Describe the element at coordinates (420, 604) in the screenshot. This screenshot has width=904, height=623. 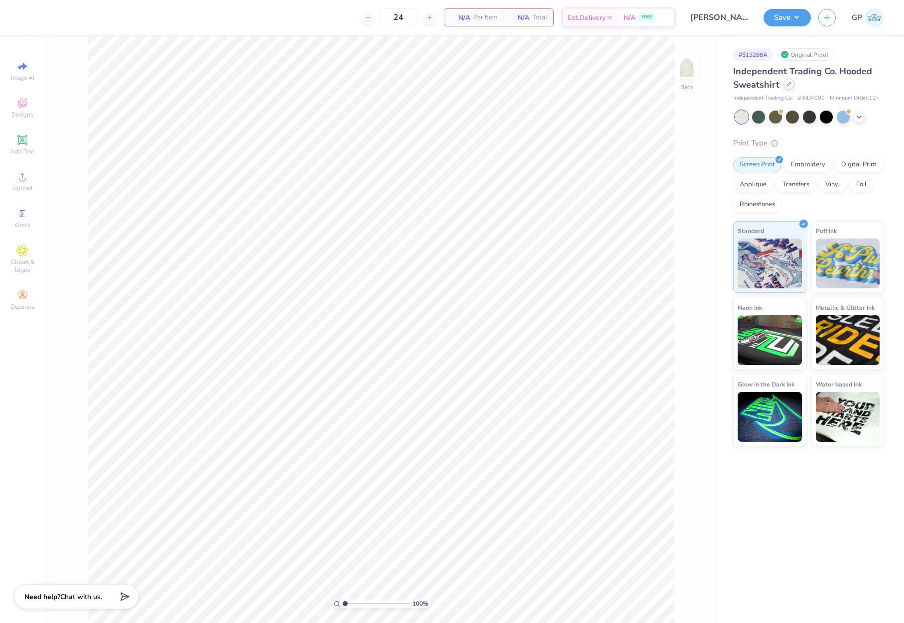
I see `span: 100 %` at that location.